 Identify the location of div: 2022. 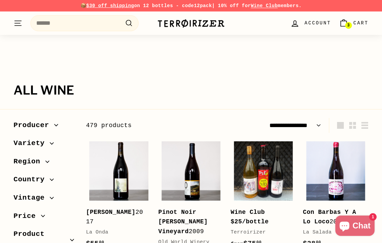
(333, 217).